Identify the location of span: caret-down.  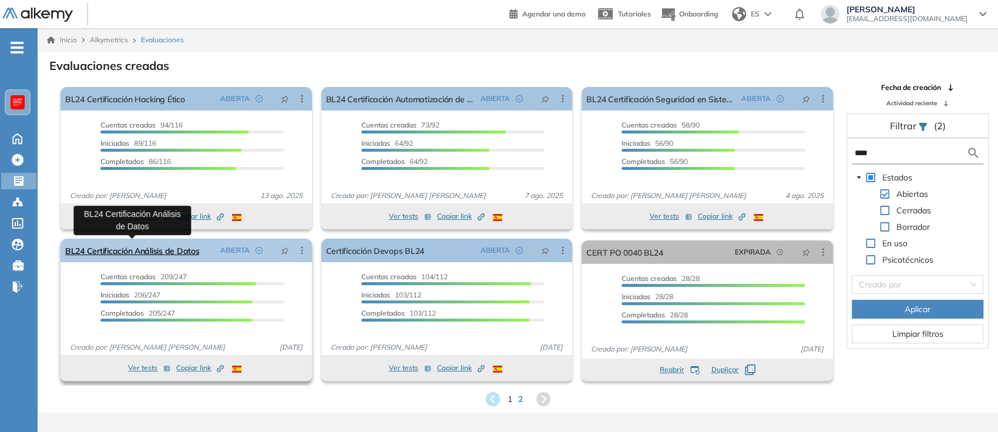
(859, 177).